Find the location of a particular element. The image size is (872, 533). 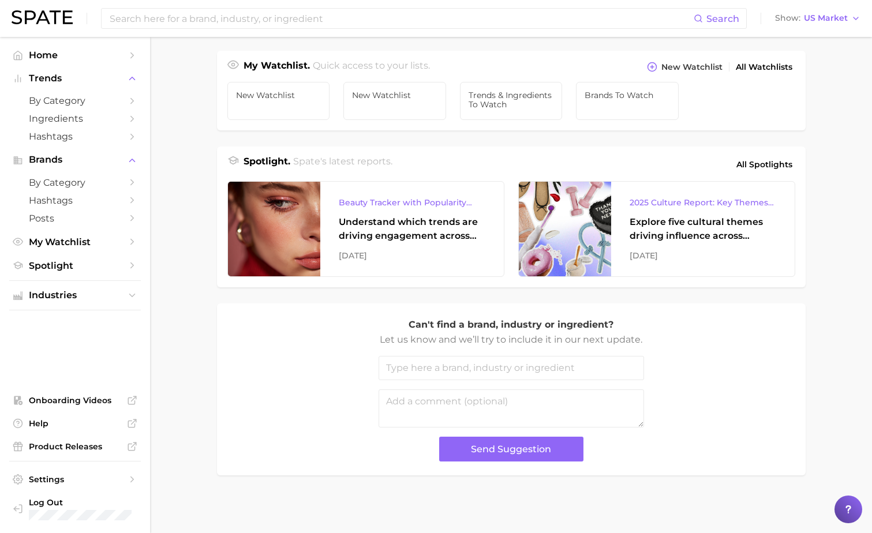

a: All Watchlists is located at coordinates (764, 67).